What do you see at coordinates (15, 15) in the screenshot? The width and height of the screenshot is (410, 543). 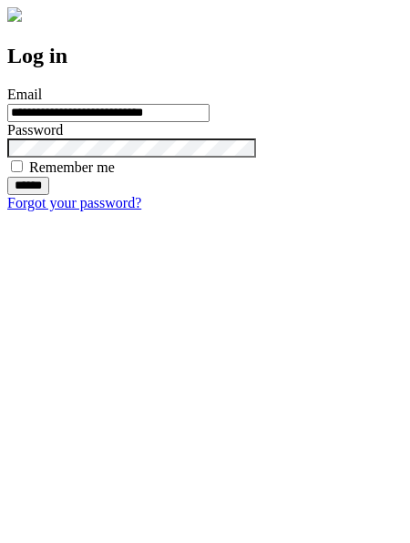 I see `img: logo-4e3dc11c47720685a147b03b5a06dd966a58ff35d612b21f08c02c0306f2b779.png` at bounding box center [15, 15].